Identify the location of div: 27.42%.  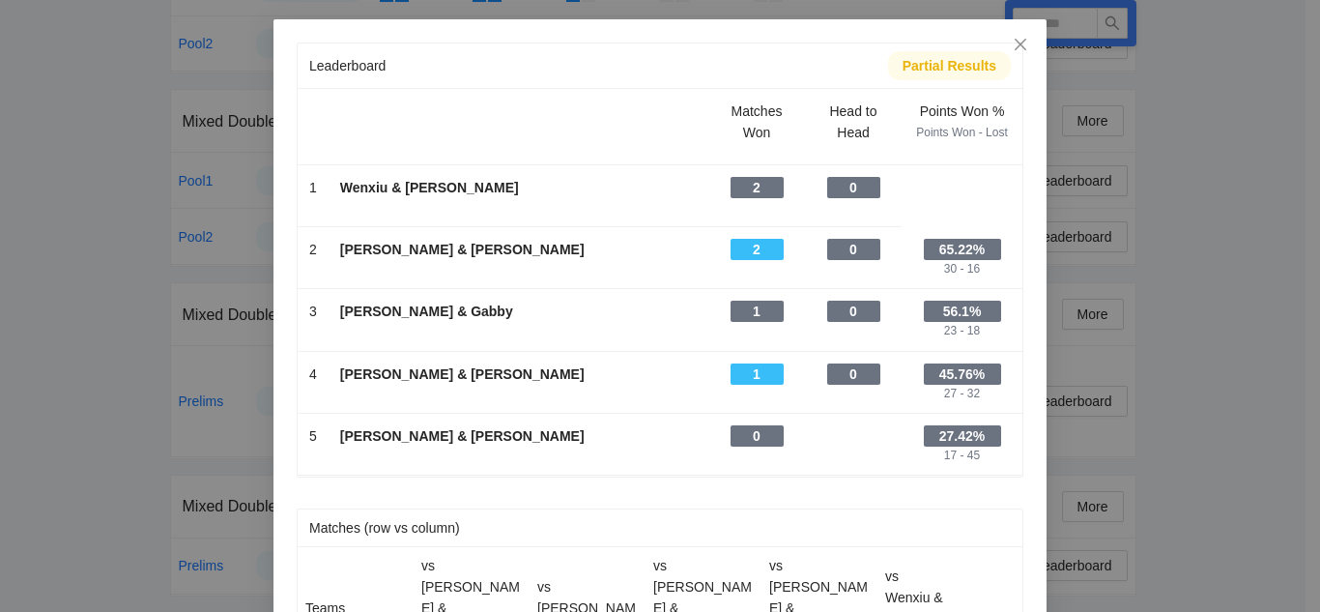
(963, 436).